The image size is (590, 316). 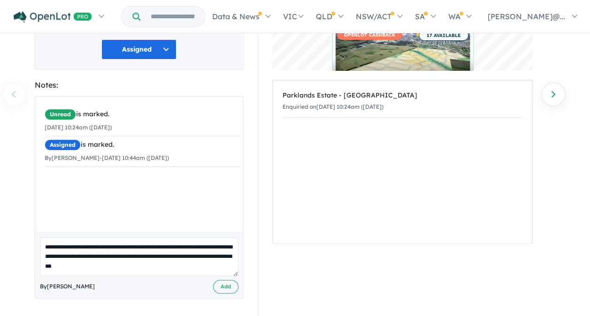 I want to click on div: Notes:, so click(x=139, y=85).